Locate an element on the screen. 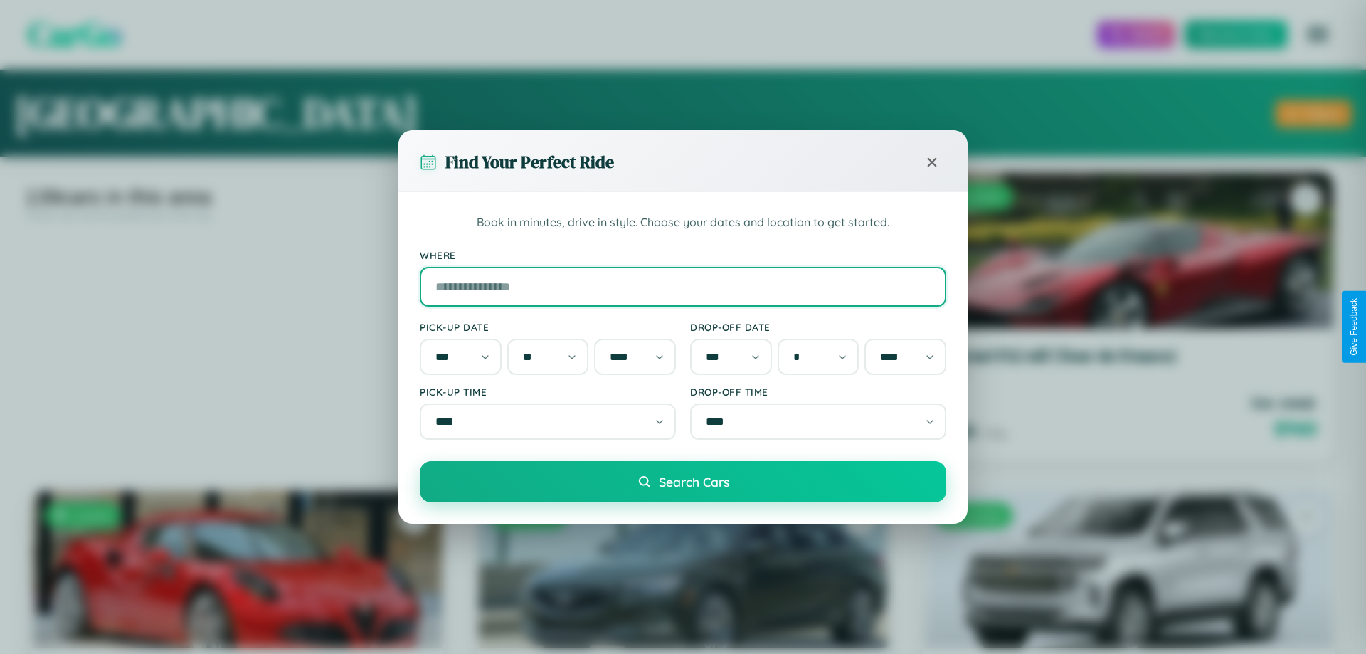 This screenshot has height=654, width=1366. label: Drop-off Date is located at coordinates (818, 327).